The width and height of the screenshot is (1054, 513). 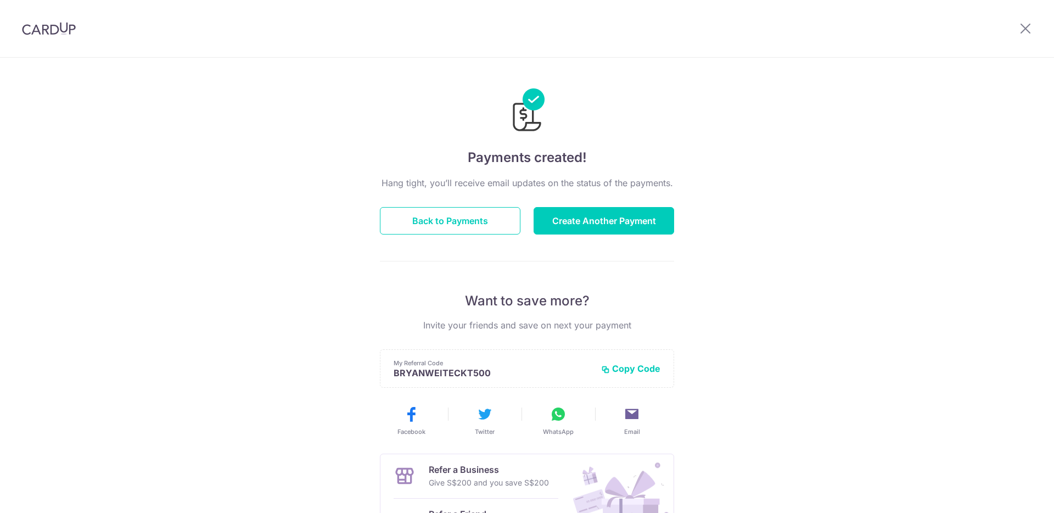 What do you see at coordinates (527, 111) in the screenshot?
I see `img: Payments` at bounding box center [527, 111].